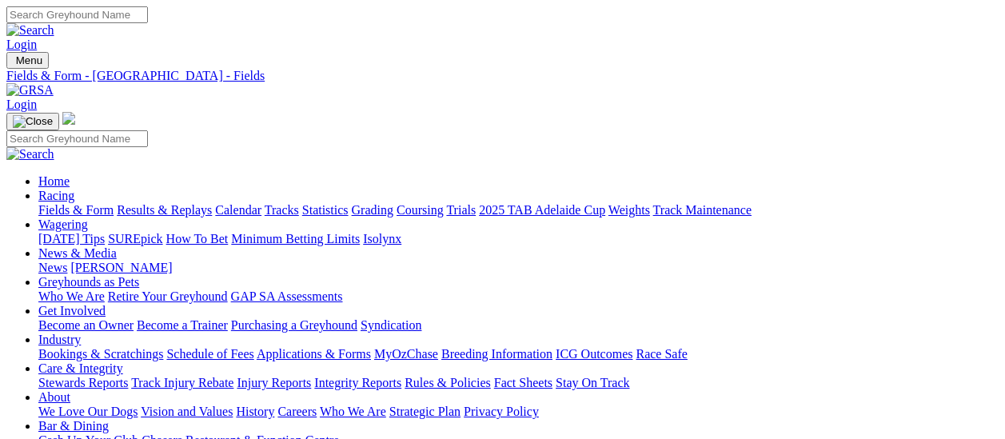  Describe the element at coordinates (287, 296) in the screenshot. I see `a: GAP SA Assessments` at that location.